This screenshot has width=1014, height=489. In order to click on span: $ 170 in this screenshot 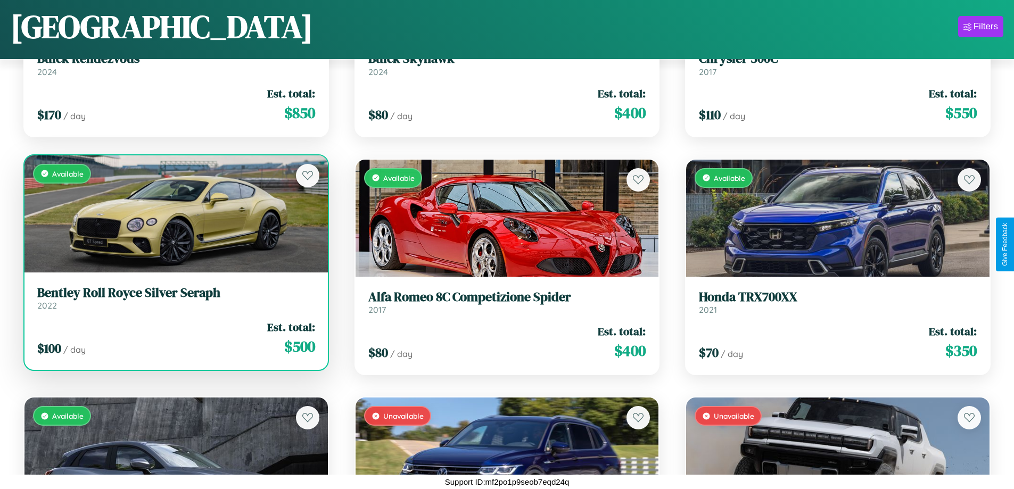, I will do `click(49, 114)`.